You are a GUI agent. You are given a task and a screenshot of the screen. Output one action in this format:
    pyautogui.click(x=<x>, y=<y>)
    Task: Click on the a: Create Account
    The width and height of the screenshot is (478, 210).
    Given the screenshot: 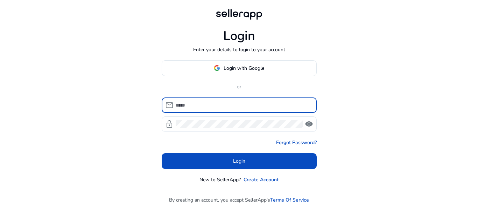 What is the action you would take?
    pyautogui.click(x=261, y=179)
    